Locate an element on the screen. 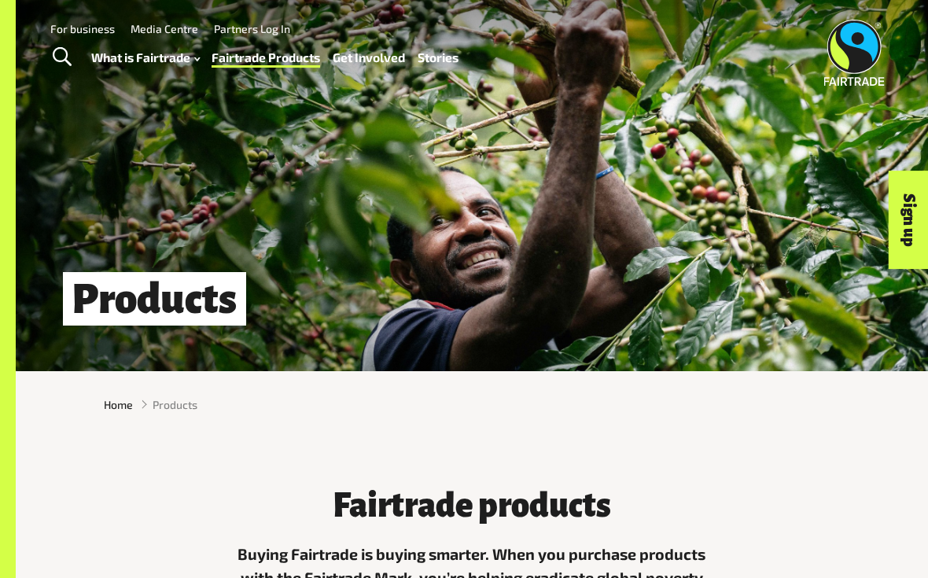 This screenshot has width=928, height=578. a: What is Fairtrade is located at coordinates (146, 57).